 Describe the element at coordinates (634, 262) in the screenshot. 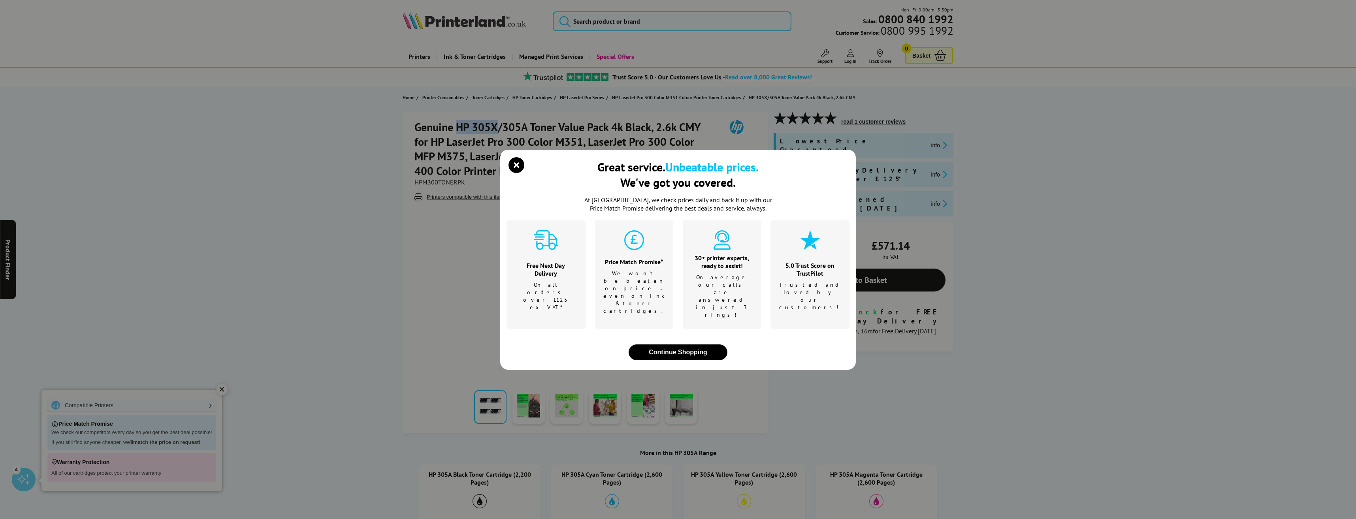

I see `div: Price Match Promise*` at that location.